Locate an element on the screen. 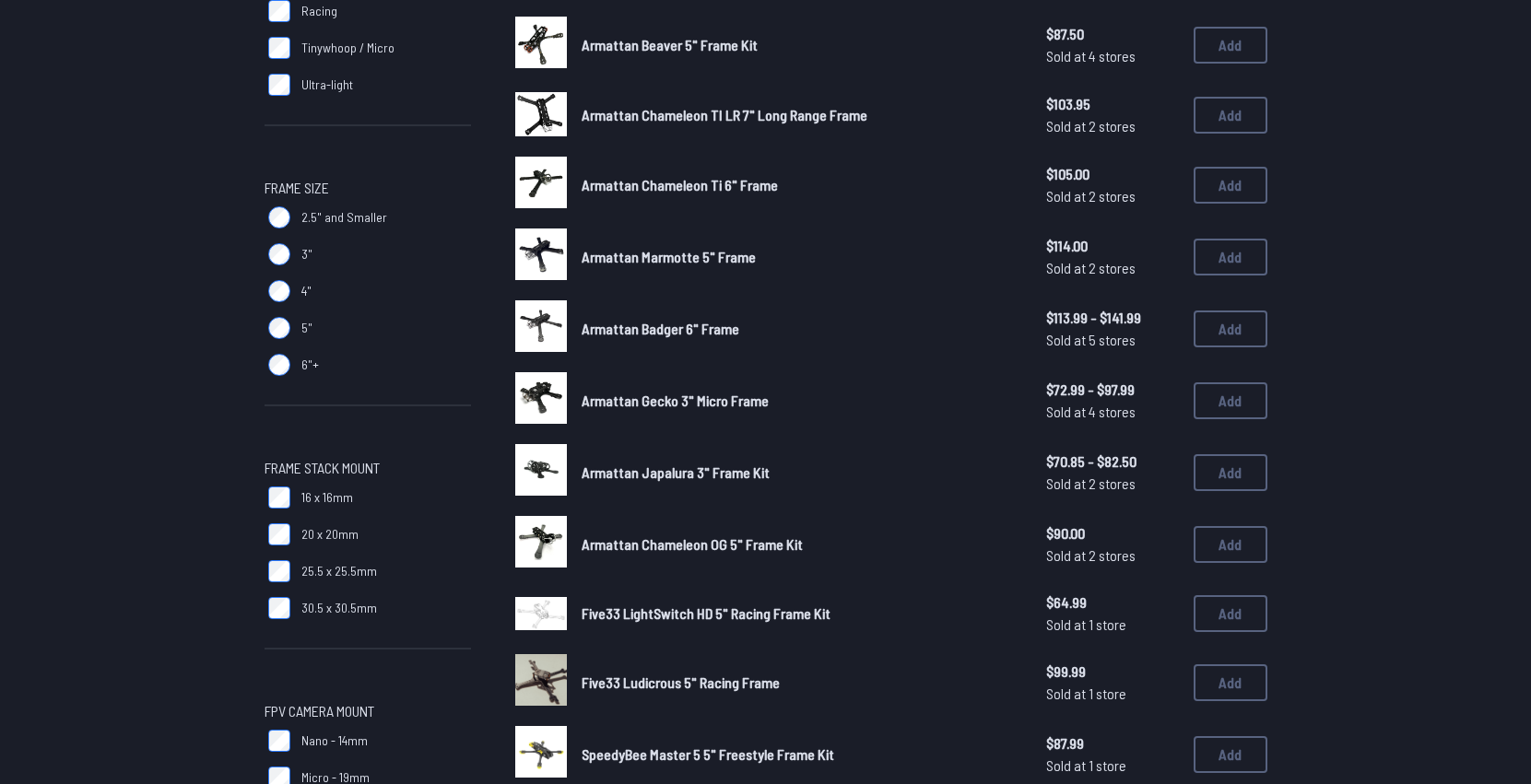 The width and height of the screenshot is (1531, 784). input: 6"+ is located at coordinates (279, 365).